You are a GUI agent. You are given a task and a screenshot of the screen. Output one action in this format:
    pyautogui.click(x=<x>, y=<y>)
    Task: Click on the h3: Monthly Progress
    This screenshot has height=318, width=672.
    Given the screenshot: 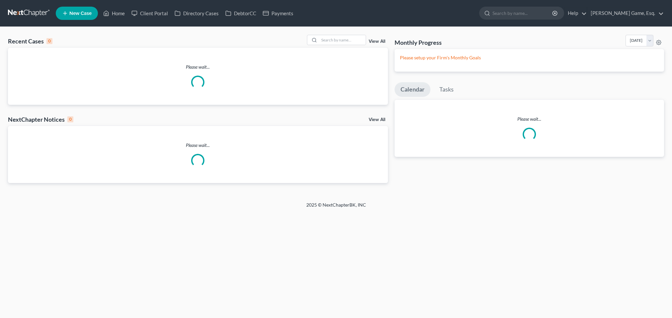 What is the action you would take?
    pyautogui.click(x=418, y=42)
    